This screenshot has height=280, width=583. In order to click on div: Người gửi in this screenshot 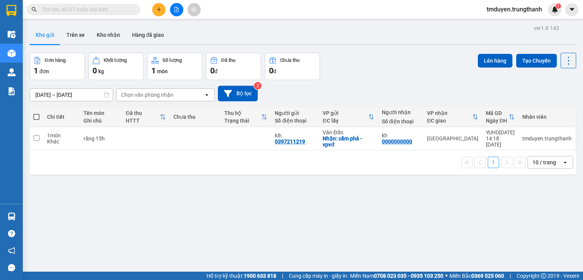, I will do `click(295, 113)`.